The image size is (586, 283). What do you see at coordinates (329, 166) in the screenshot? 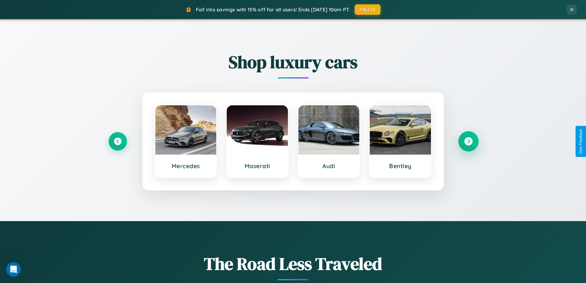
I see `h3: Audi` at bounding box center [329, 166].